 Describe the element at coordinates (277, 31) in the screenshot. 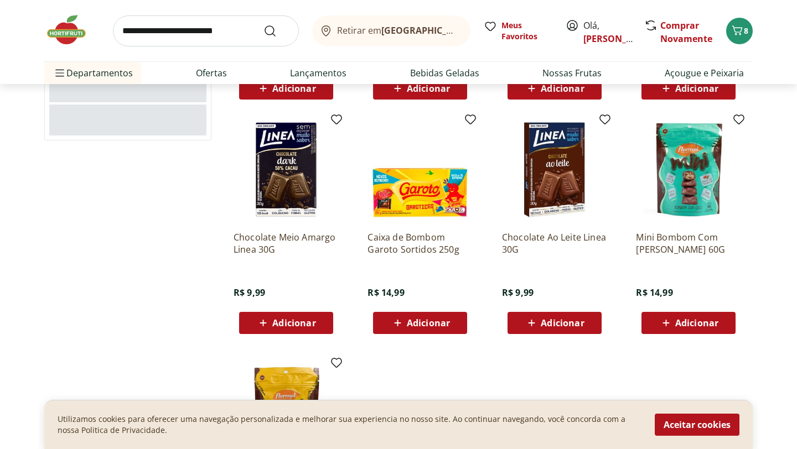

I see `button: Submit Search` at that location.